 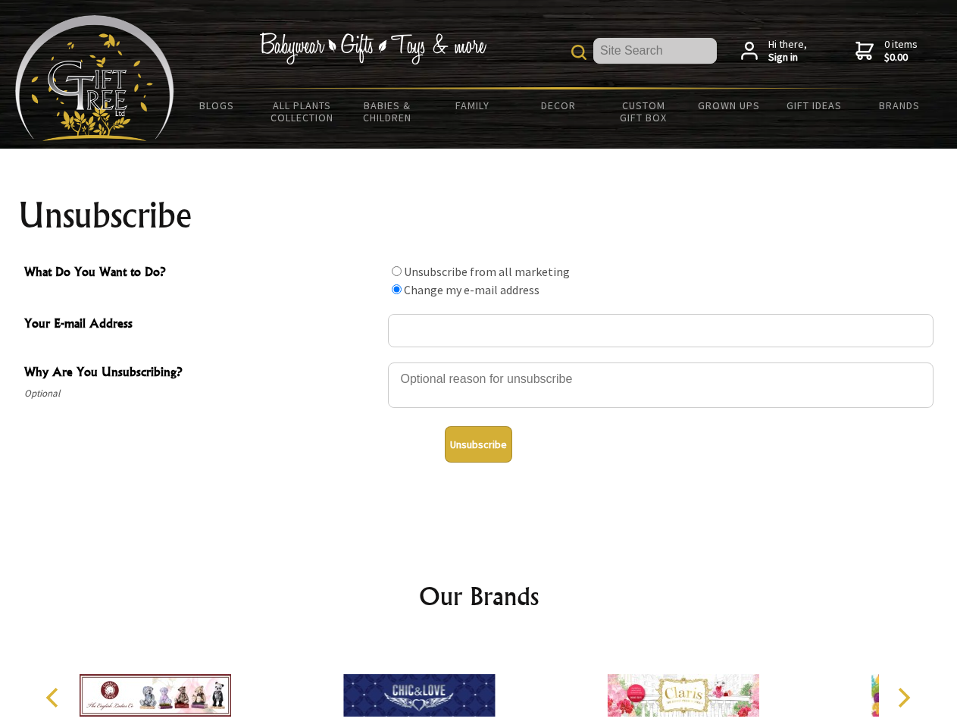 What do you see at coordinates (787, 51) in the screenshot?
I see `span: Hi there,` at bounding box center [787, 51].